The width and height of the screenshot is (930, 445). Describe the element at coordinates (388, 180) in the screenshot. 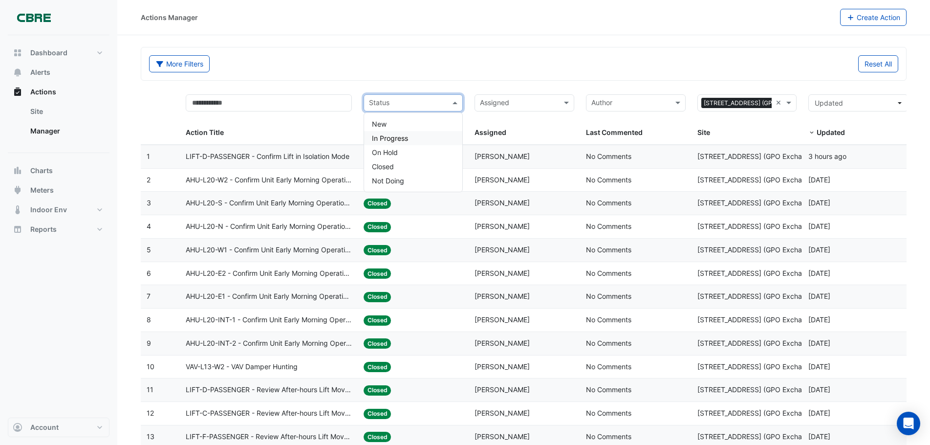

I see `span: Not Doing` at that location.